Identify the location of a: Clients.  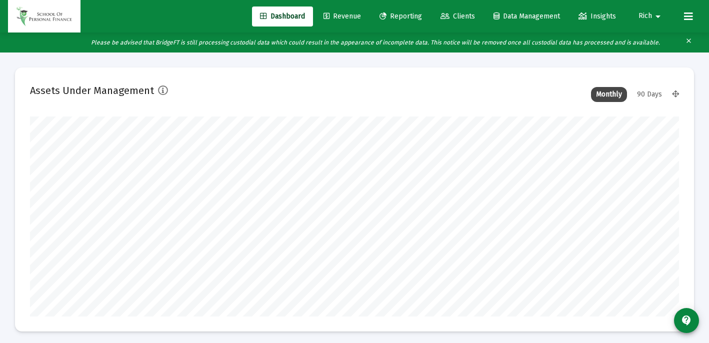
(458, 17).